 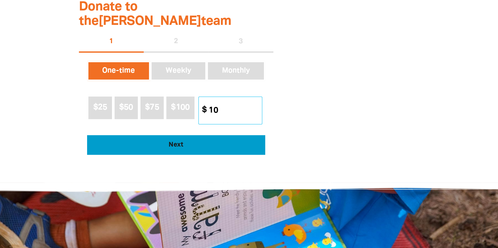 I want to click on button: $100, so click(x=180, y=108).